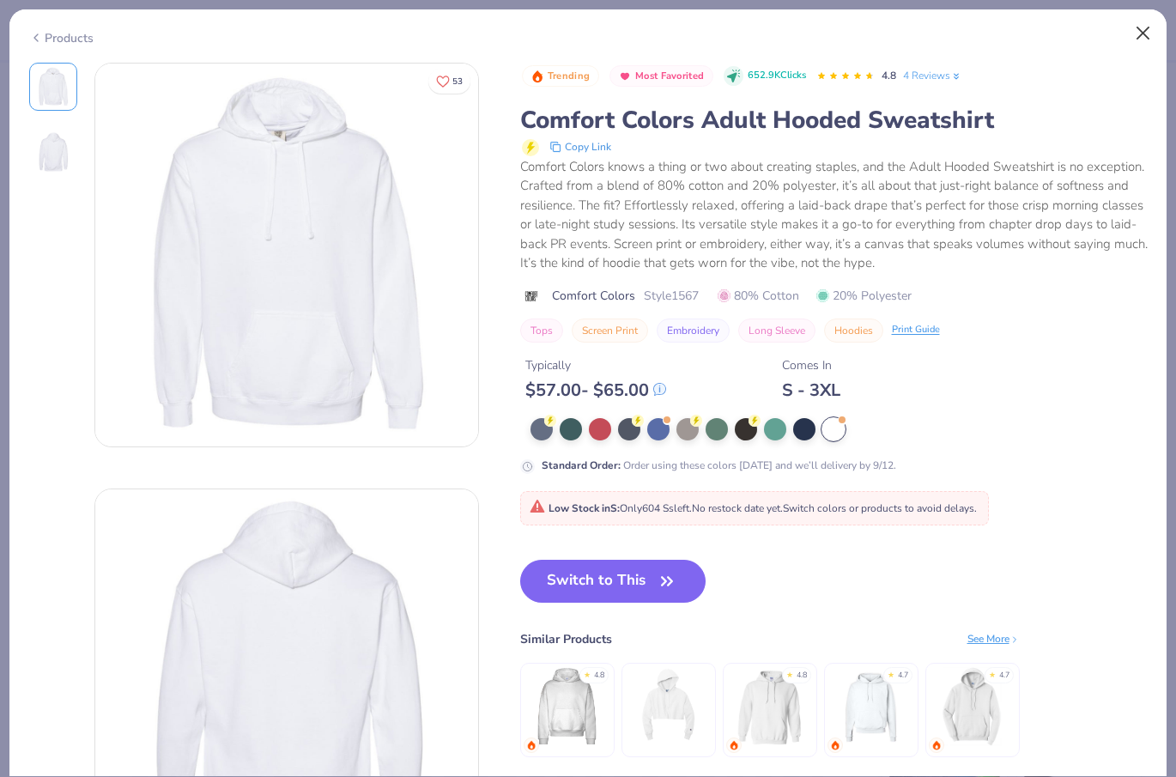  What do you see at coordinates (811, 390) in the screenshot?
I see `div: S - 3XL` at bounding box center [811, 390].